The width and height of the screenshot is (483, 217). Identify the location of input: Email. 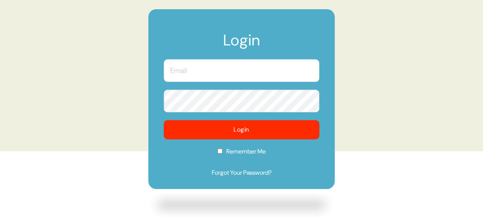
(242, 70).